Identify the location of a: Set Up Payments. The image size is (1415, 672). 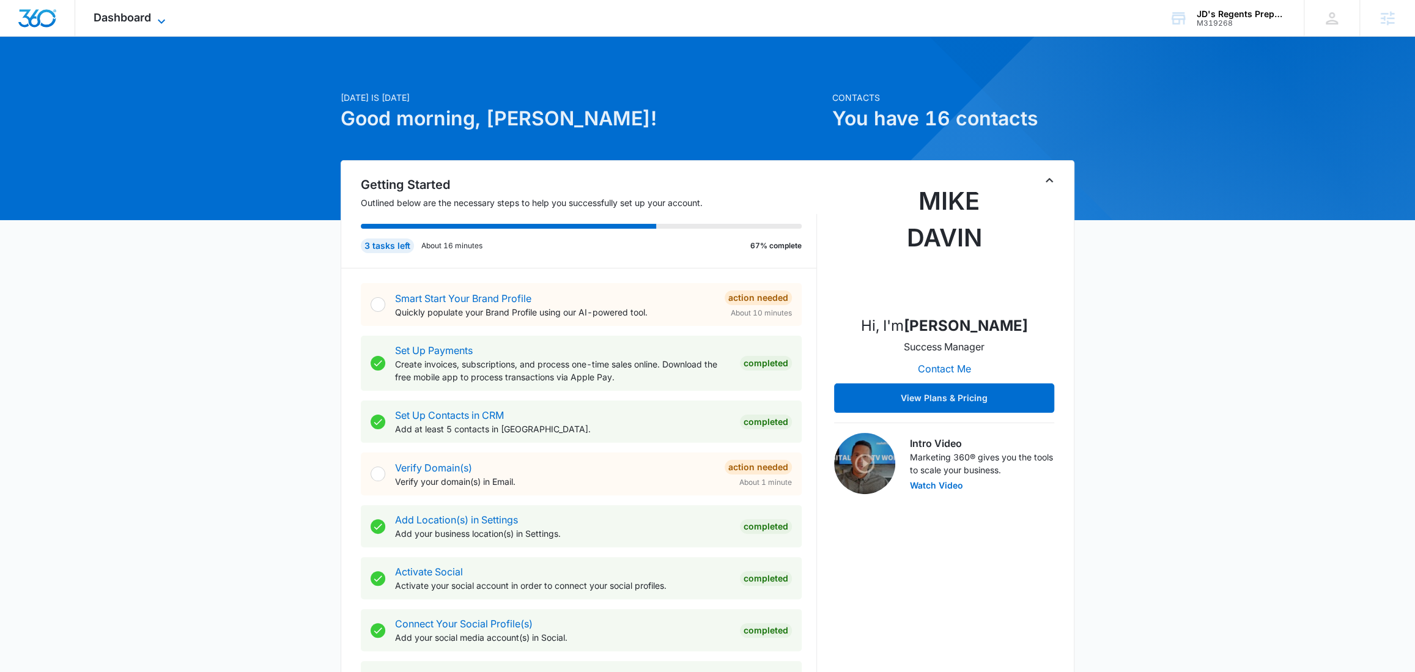
(434, 350).